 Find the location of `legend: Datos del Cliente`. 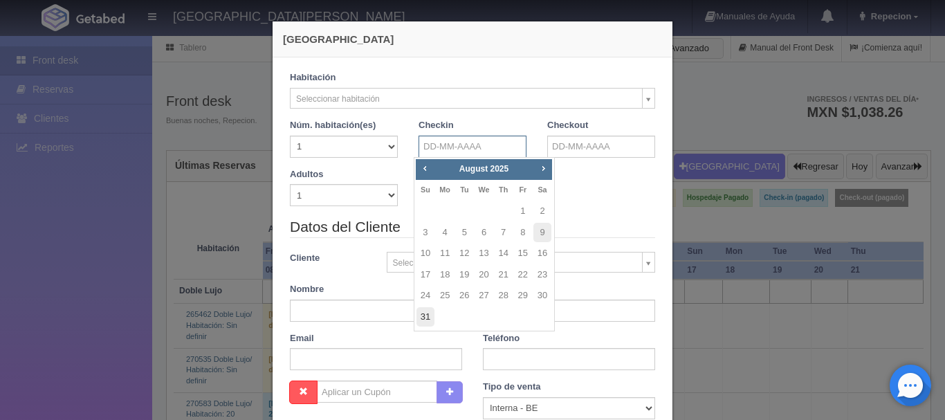

legend: Datos del Cliente is located at coordinates (472, 227).